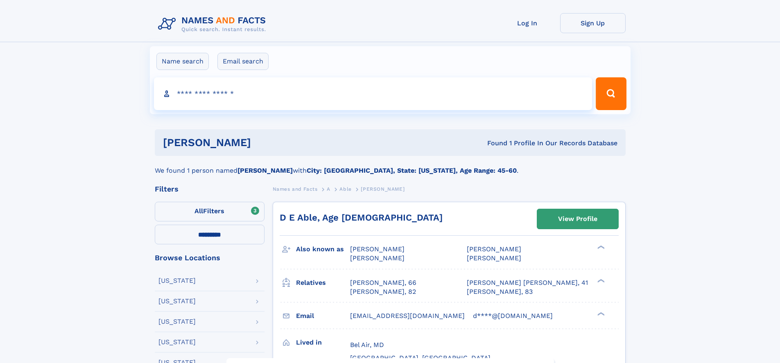  I want to click on label: Filters, so click(210, 212).